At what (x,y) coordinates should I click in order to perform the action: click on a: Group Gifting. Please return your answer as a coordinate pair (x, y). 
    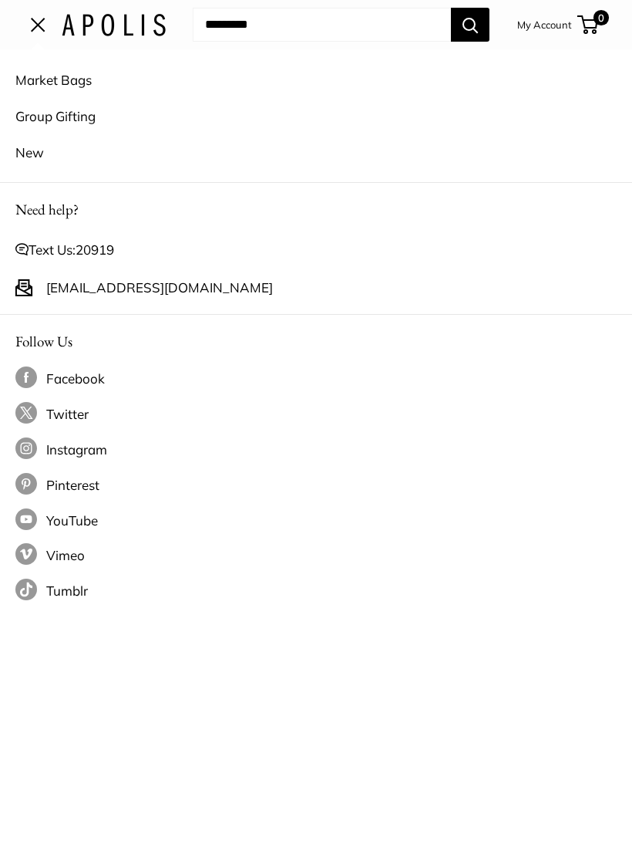
    Looking at the image, I should click on (316, 116).